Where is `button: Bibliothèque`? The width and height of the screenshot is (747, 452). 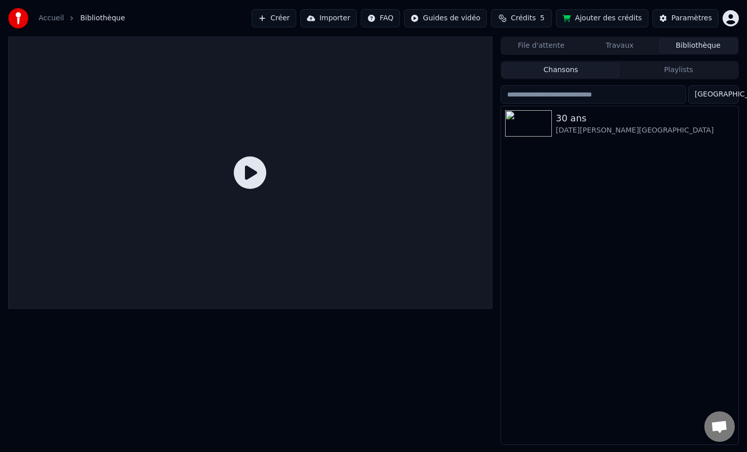 button: Bibliothèque is located at coordinates (698, 46).